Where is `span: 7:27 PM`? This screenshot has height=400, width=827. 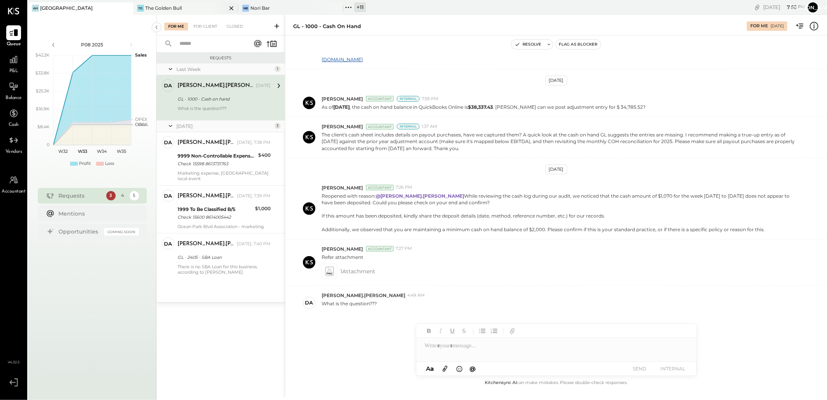
span: 7:27 PM is located at coordinates (404, 249).